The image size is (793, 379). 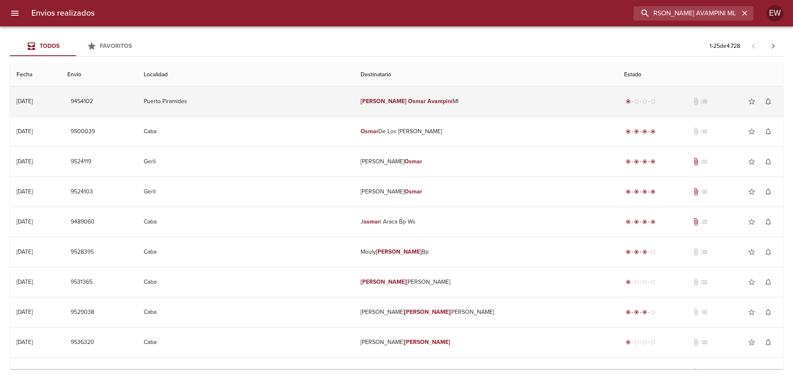 What do you see at coordinates (245, 102) in the screenshot?
I see `td: Puerto Piramides` at bounding box center [245, 102].